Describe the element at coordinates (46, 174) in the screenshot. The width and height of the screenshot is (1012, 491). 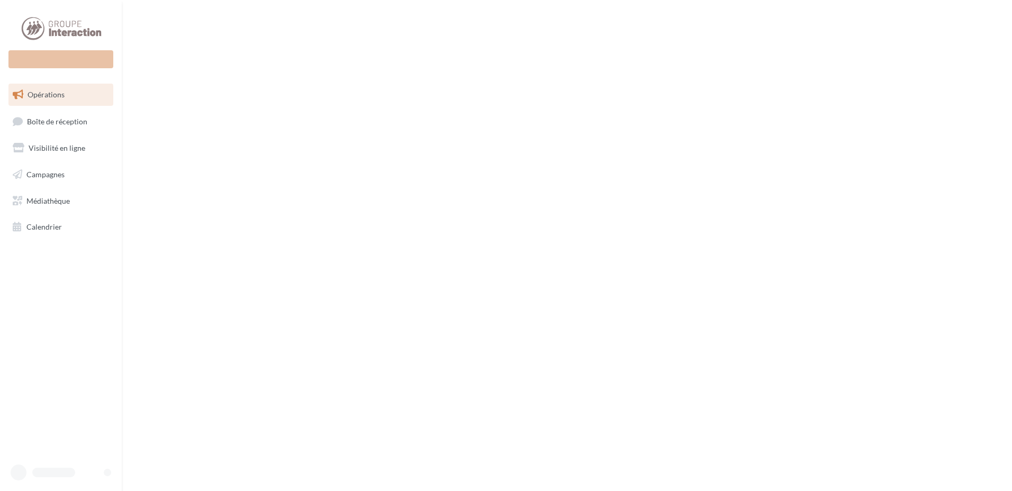
I see `span: Campagnes` at that location.